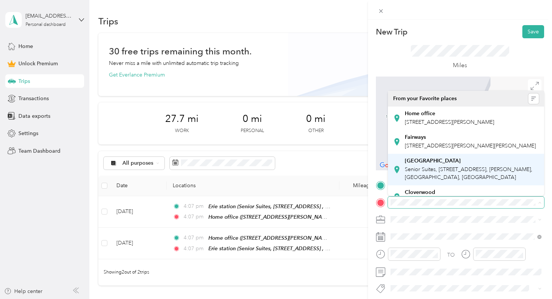 The height and width of the screenshot is (299, 552). What do you see at coordinates (420, 193) in the screenshot?
I see `strong: Cloverwood` at bounding box center [420, 193].